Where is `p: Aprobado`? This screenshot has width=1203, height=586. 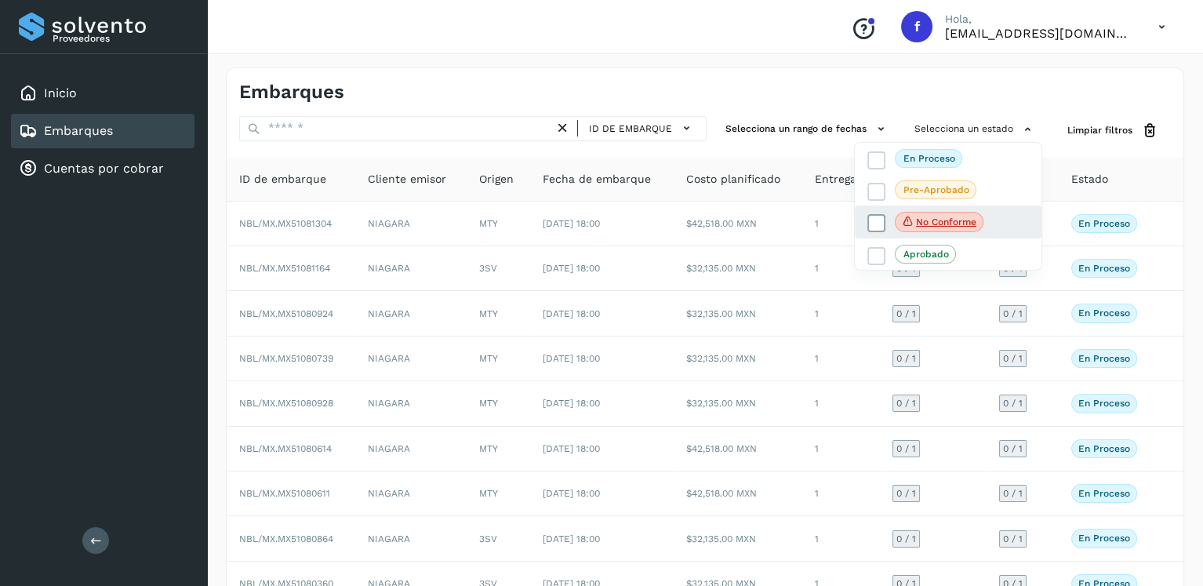
p: Aprobado is located at coordinates (926, 254).